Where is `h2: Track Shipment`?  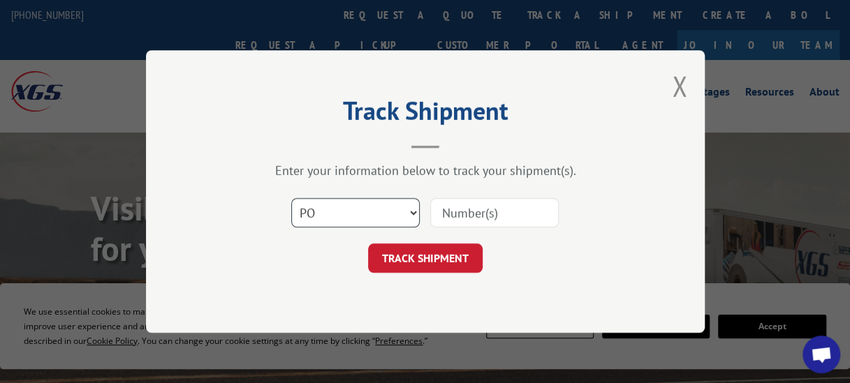
h2: Track Shipment is located at coordinates (425, 115).